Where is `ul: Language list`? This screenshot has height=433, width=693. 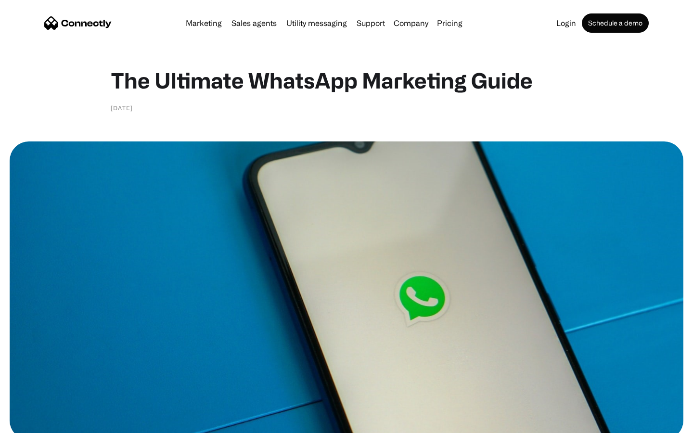
ul: Language list is located at coordinates (39, 423).